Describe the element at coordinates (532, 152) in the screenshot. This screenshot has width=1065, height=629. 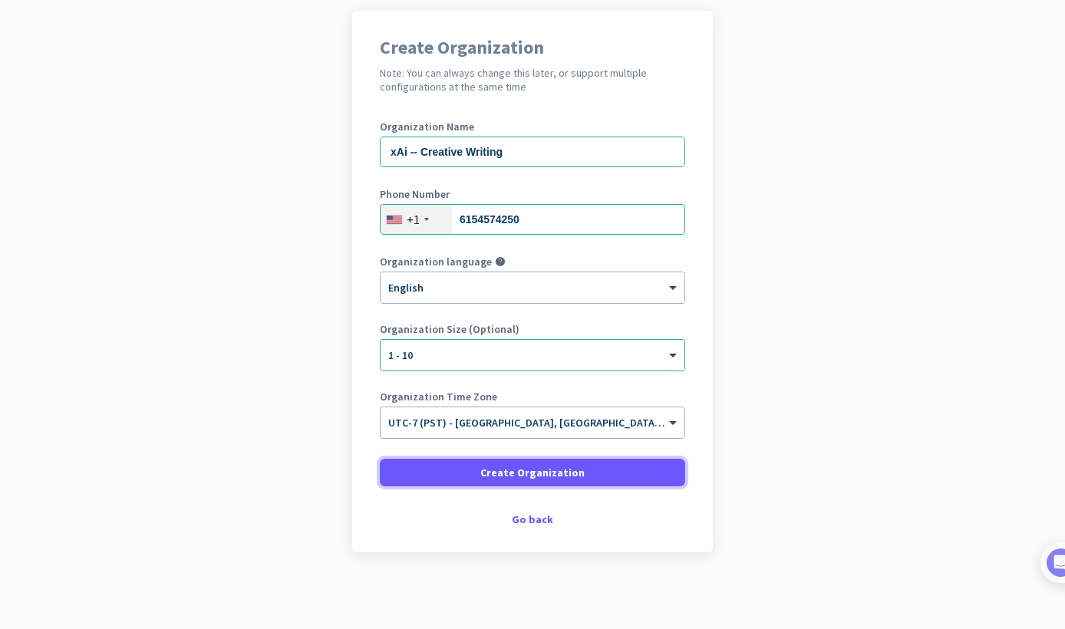
I see `input: What is the name of your organization?` at that location.